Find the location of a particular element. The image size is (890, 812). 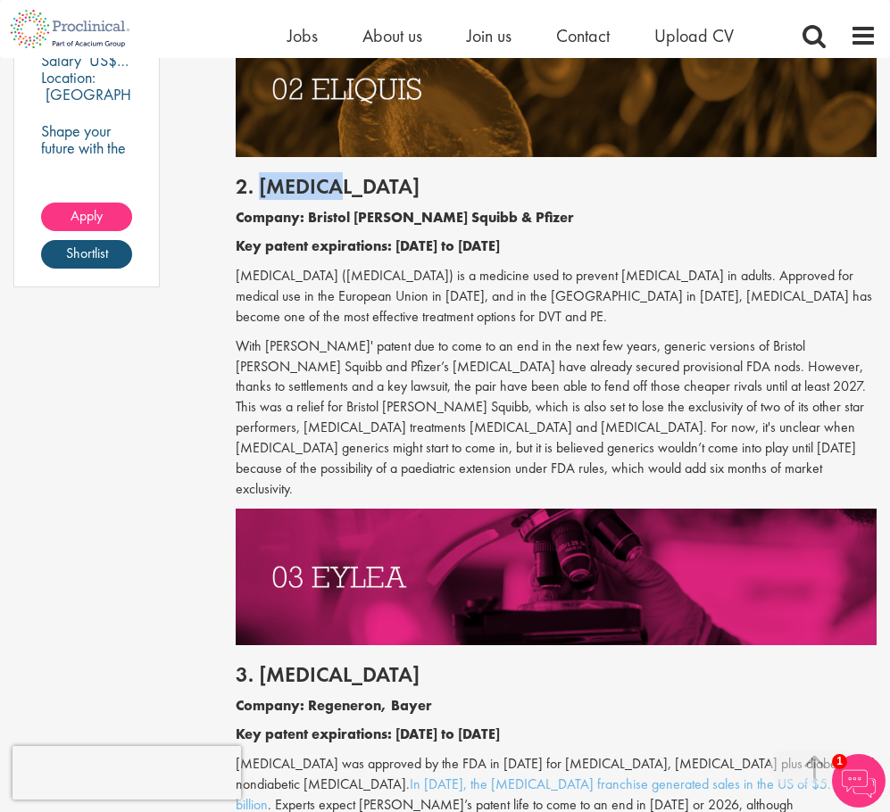

a: Shortlist is located at coordinates (87, 254).